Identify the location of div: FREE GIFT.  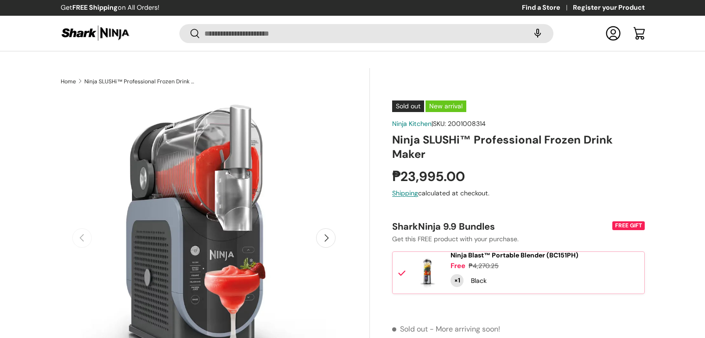
(629, 226).